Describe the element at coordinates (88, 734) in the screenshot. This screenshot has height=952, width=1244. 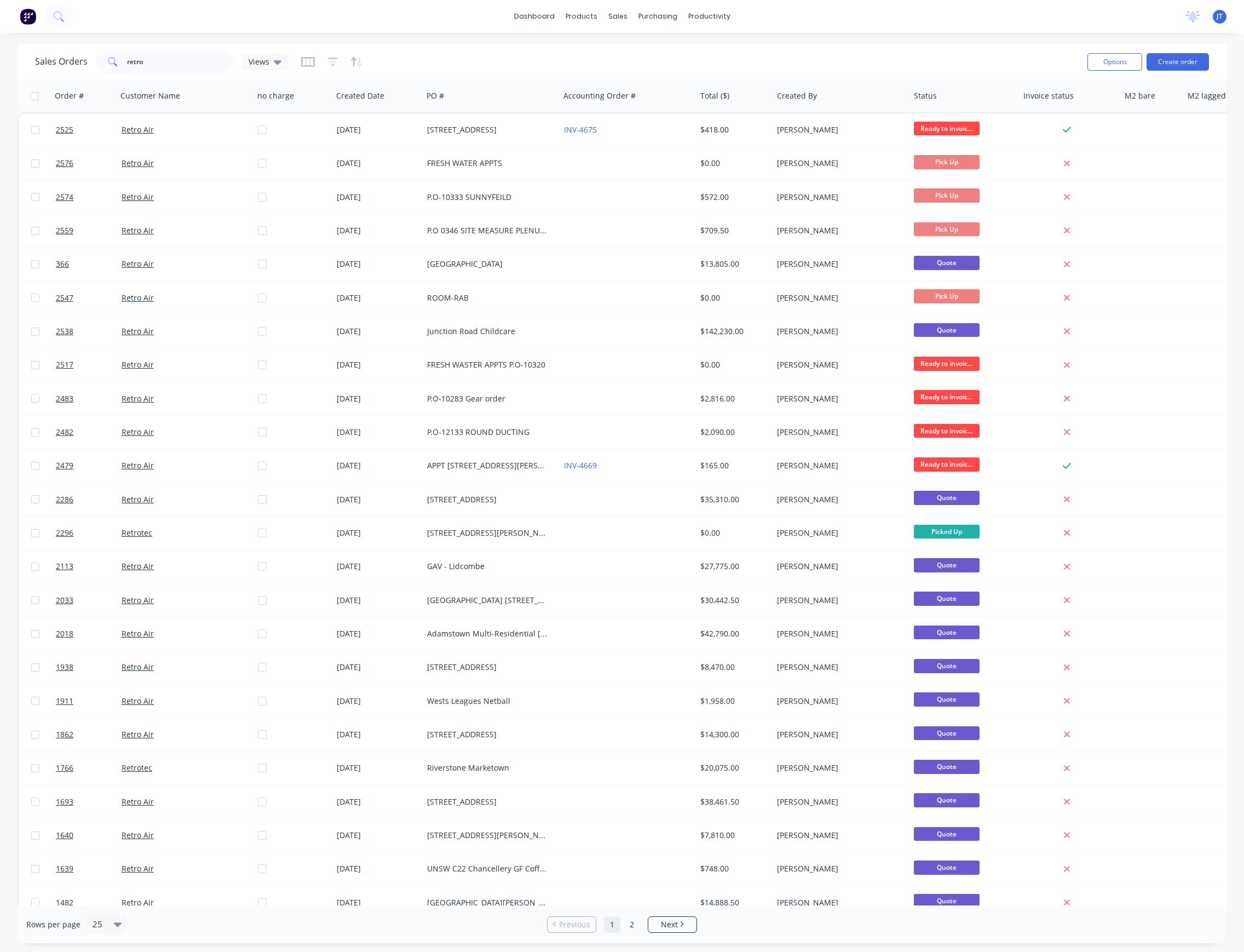
I see `a: 1862` at that location.